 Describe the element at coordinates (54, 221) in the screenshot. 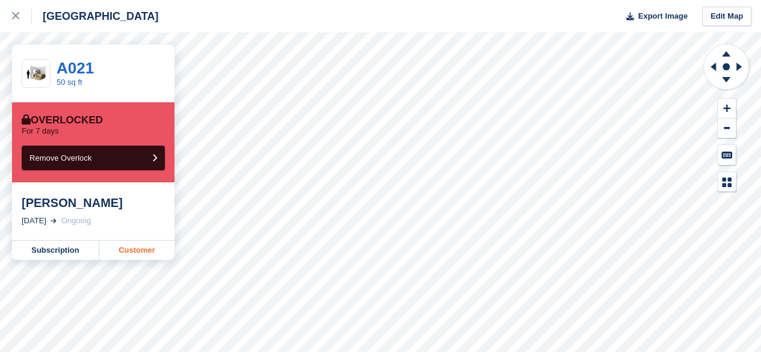

I see `img: arrow-right-light-icn-cde0832a797a2874e46488d9cf13f60e5c3a73dbe684e267c42b8395dfbc2abf.svg` at that location.